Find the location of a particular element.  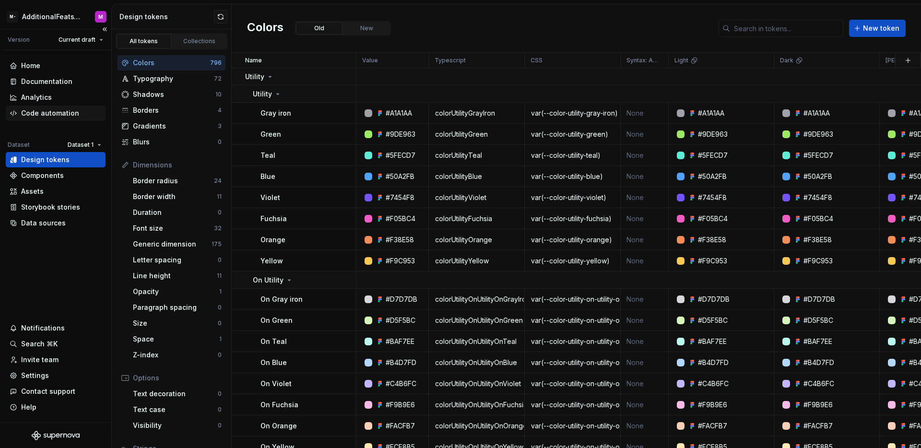

a: Storybook stories is located at coordinates (56, 207).